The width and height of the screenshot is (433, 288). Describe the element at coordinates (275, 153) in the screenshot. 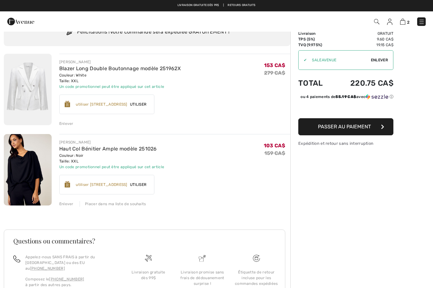

I see `s: 159 CA$` at that location.